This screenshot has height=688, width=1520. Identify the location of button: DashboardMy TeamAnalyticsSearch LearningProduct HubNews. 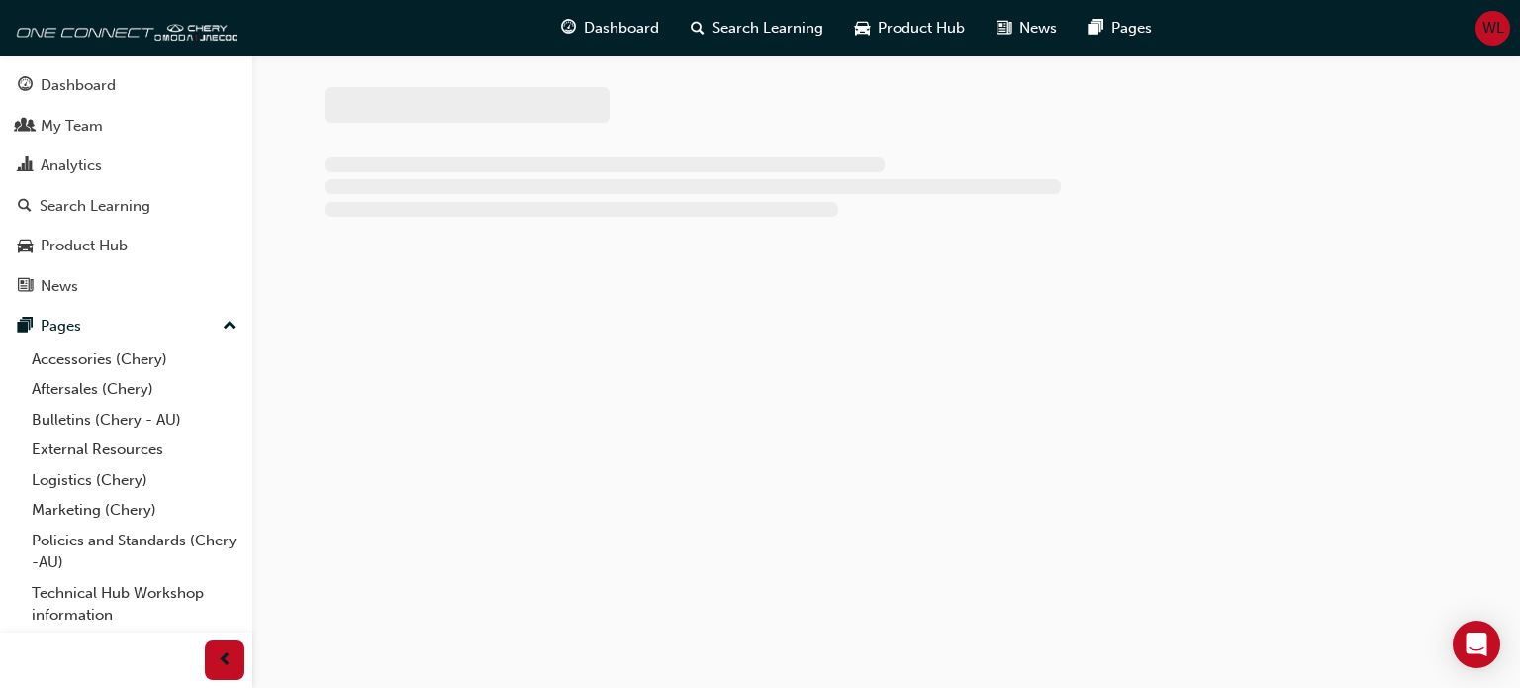
(126, 185).